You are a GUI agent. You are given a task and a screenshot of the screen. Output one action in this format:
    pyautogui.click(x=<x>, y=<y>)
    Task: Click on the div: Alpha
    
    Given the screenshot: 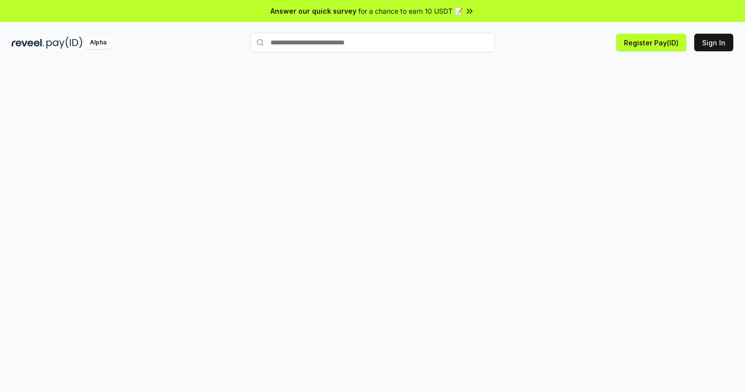 What is the action you would take?
    pyautogui.click(x=98, y=42)
    